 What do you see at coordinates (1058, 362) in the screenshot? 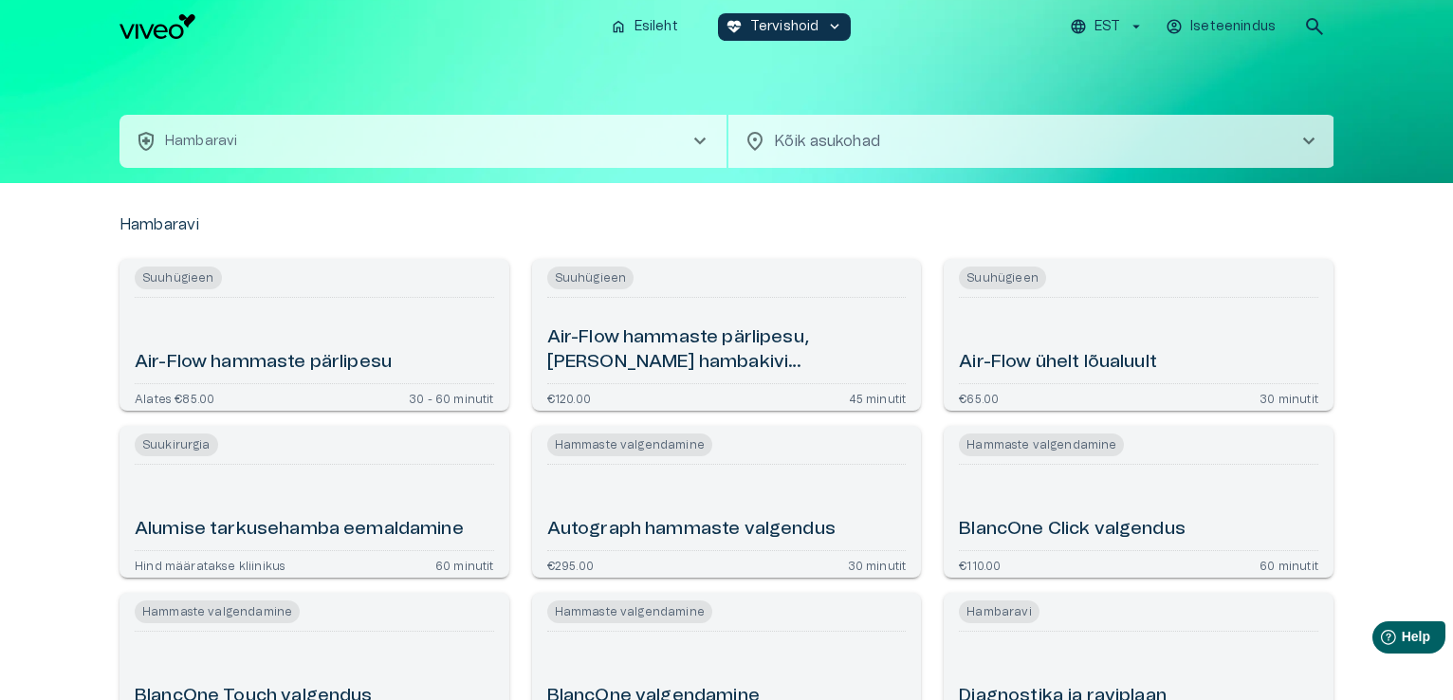
I see `h6: Air-Flow ühelt lõualuult` at bounding box center [1058, 362].